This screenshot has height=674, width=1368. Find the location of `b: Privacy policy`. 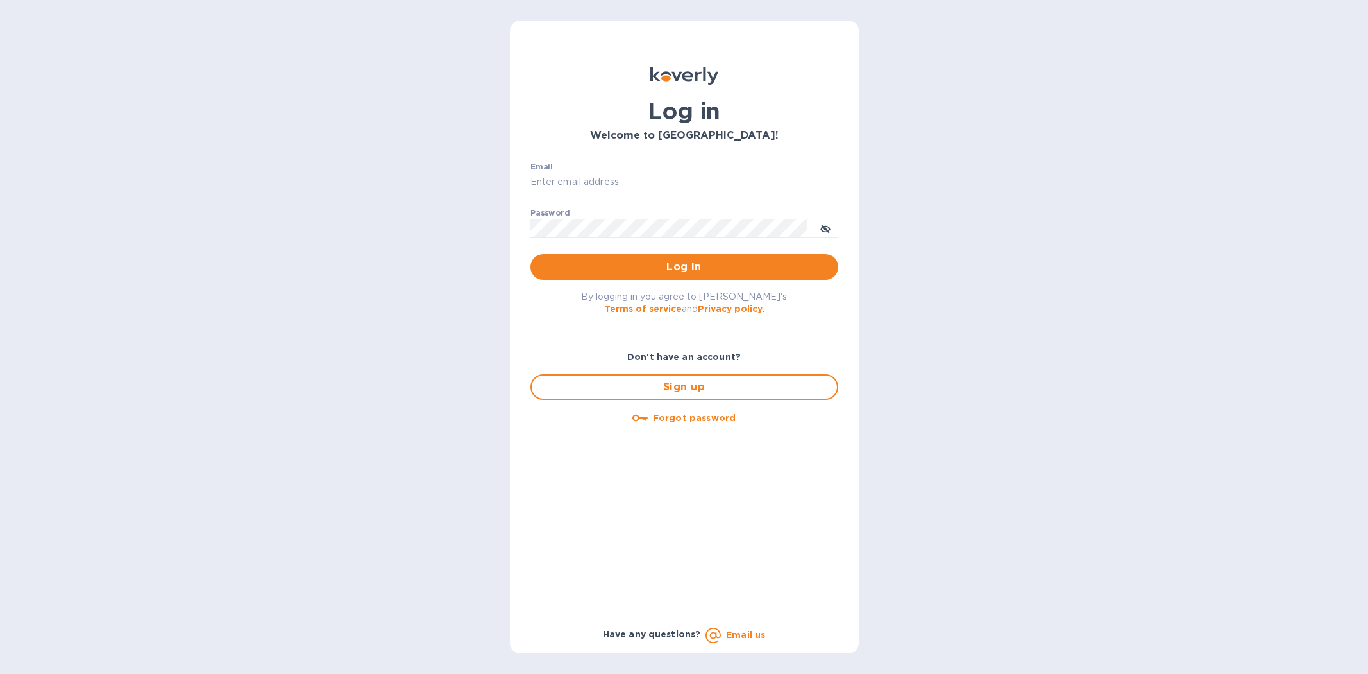

b: Privacy policy is located at coordinates (730, 309).